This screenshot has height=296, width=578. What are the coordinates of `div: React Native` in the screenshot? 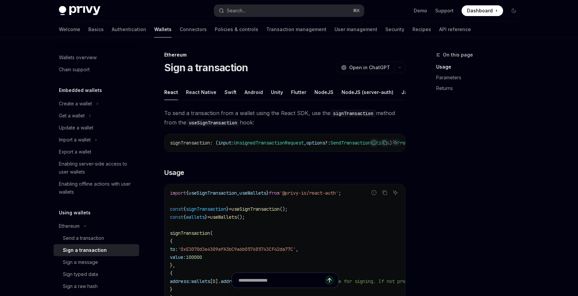 It's located at (201, 92).